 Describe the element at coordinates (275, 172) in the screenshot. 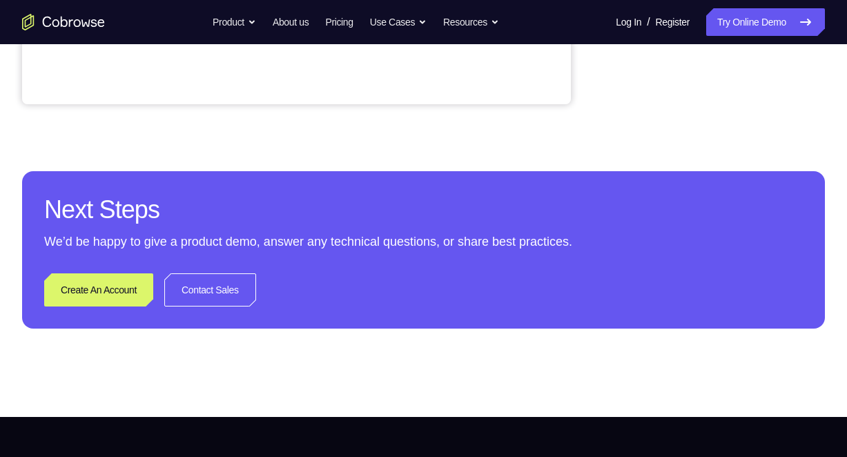

I see `button: Sign in` at that location.